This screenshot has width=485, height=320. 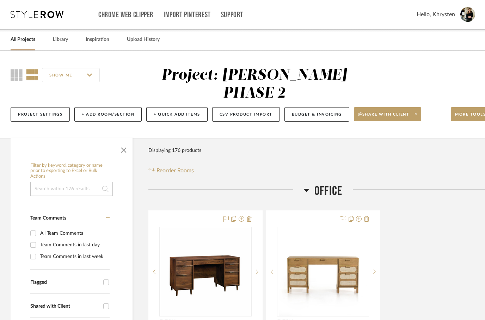 What do you see at coordinates (246, 114) in the screenshot?
I see `button: CSV Product Import` at bounding box center [246, 114].